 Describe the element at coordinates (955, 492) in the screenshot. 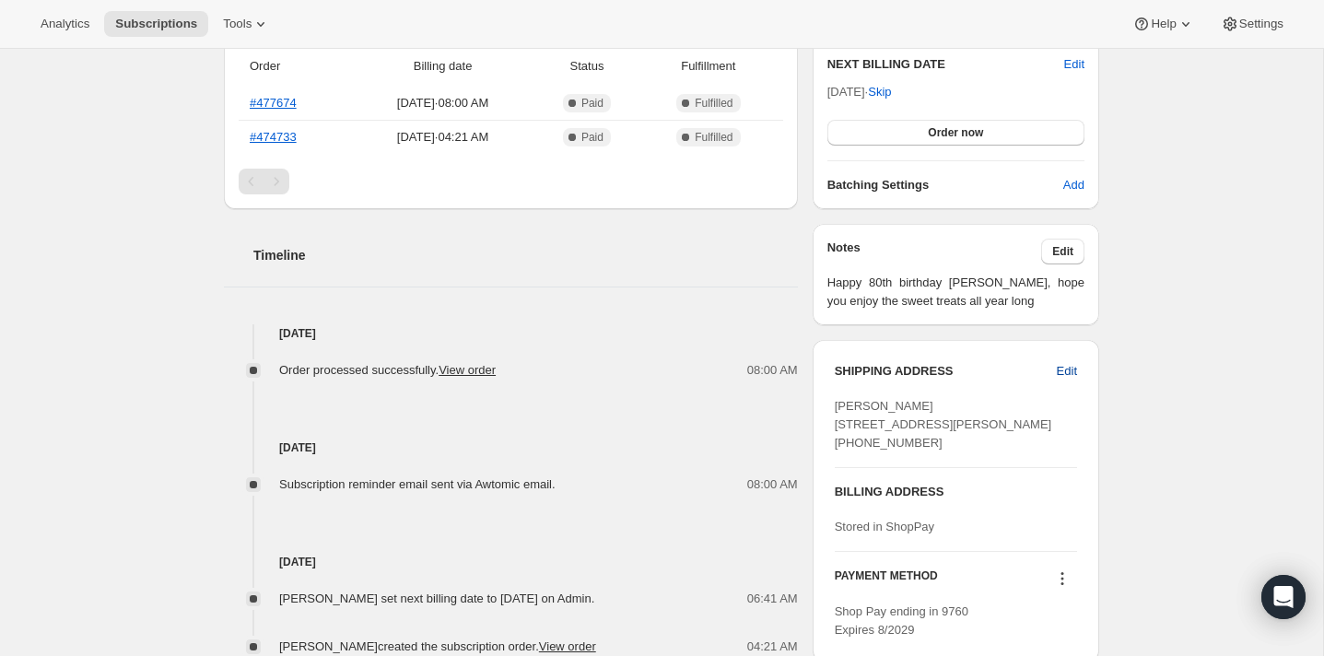

I see `h3: BILLING ADDRESS` at that location.